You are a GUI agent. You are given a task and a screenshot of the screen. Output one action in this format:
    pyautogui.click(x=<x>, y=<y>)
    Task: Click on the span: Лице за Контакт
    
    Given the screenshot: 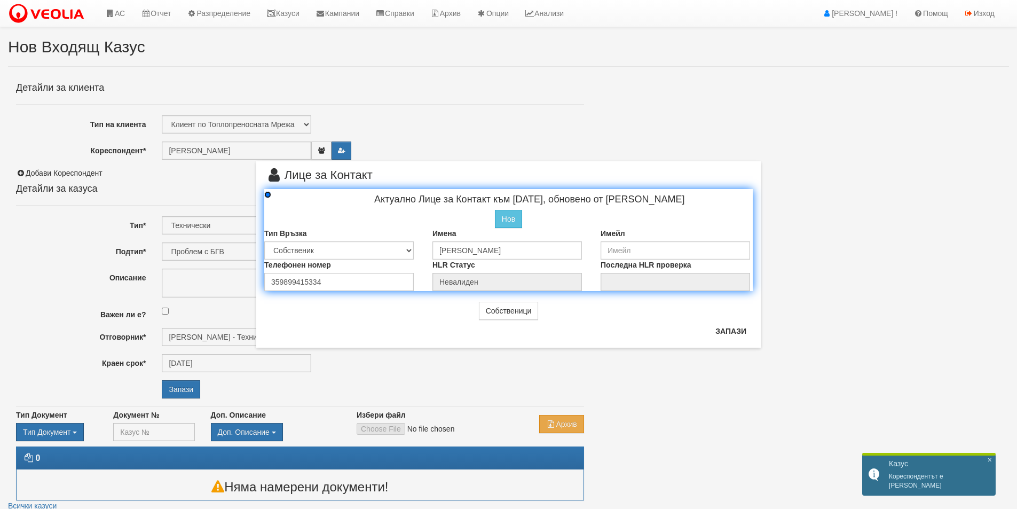 What is the action you would take?
    pyautogui.click(x=318, y=179)
    